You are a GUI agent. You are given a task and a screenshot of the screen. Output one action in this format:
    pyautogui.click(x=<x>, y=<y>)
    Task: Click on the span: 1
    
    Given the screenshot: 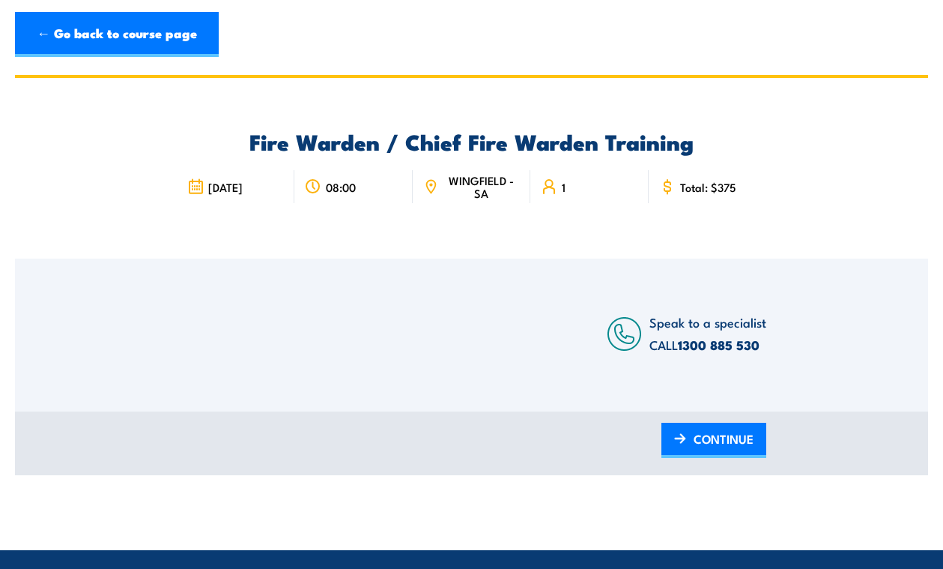 What is the action you would take?
    pyautogui.click(x=563, y=187)
    